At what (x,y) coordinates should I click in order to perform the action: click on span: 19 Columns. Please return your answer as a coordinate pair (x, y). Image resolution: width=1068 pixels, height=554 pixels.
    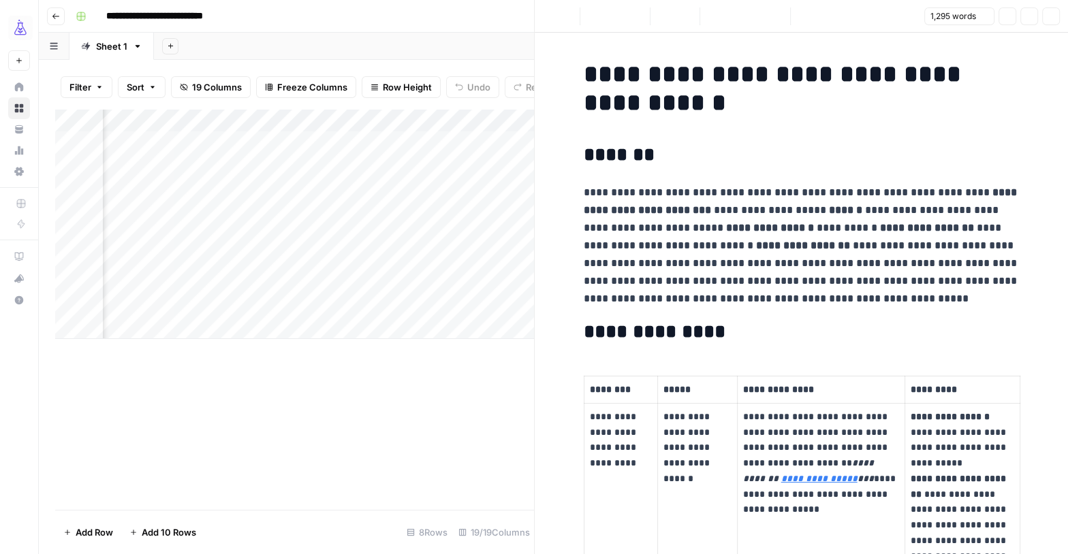
    Looking at the image, I should click on (217, 87).